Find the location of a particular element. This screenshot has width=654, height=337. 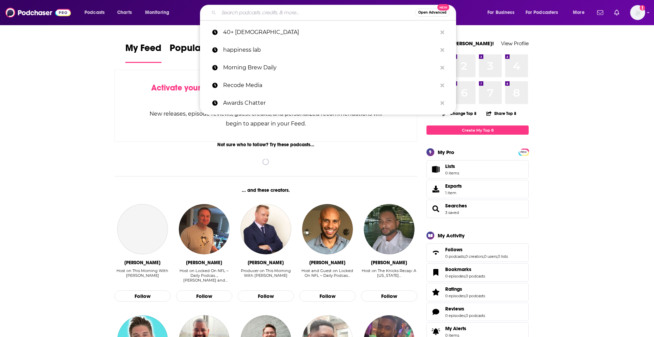

div: Host and Guest on Locked On NFL – Daily Podcas… is located at coordinates (327, 273).